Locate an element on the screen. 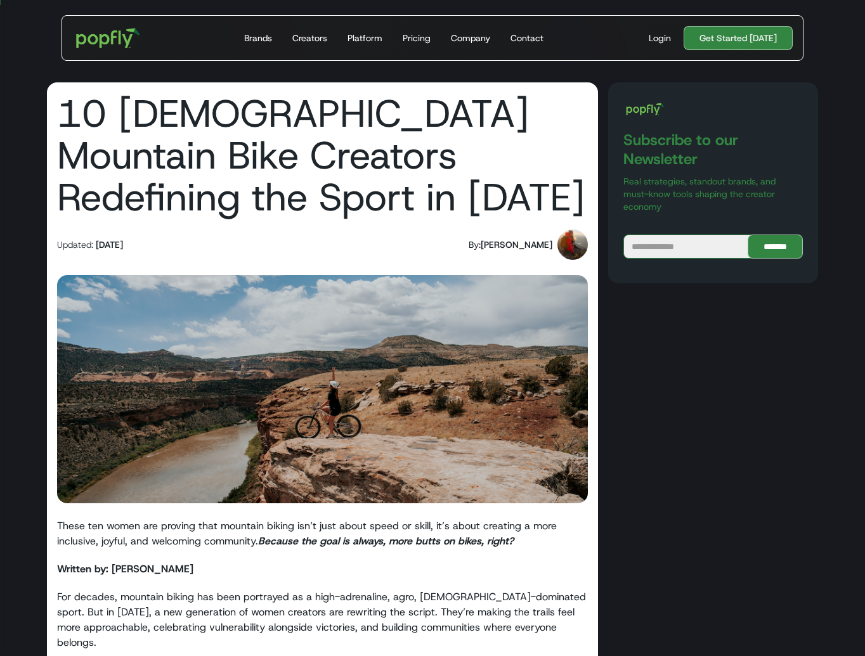 The width and height of the screenshot is (865, 656). a: Contact is located at coordinates (527, 38).